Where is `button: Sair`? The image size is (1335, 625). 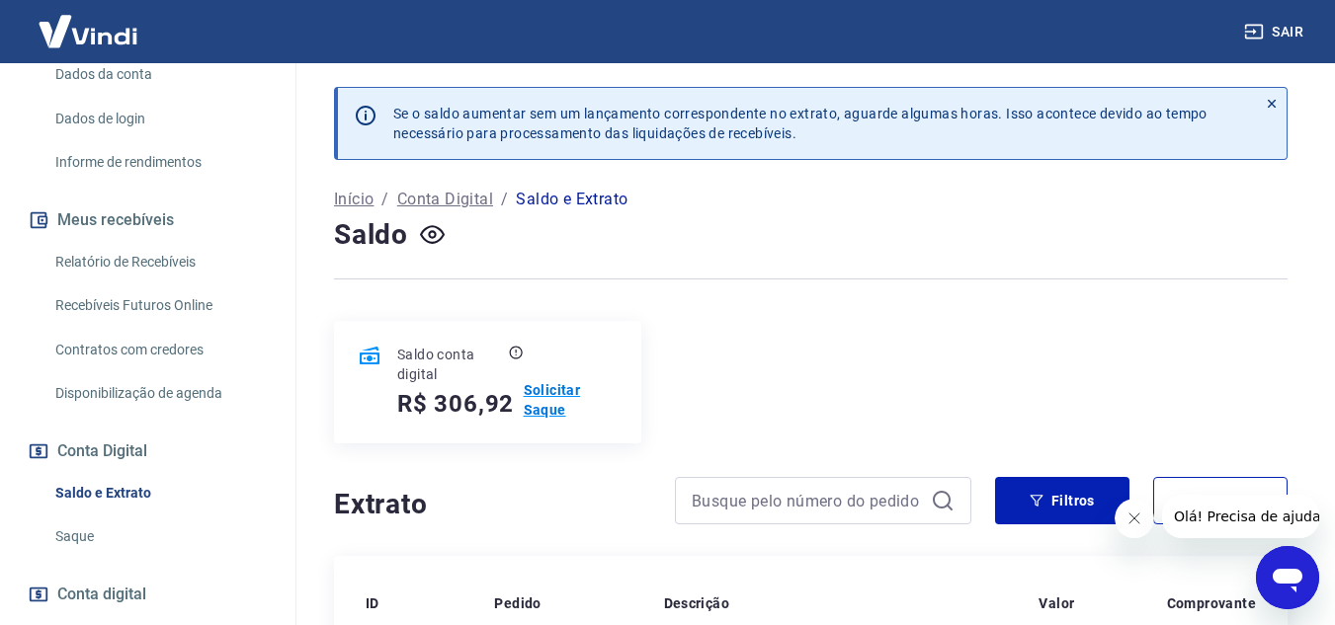 button: Sair is located at coordinates (1275, 32).